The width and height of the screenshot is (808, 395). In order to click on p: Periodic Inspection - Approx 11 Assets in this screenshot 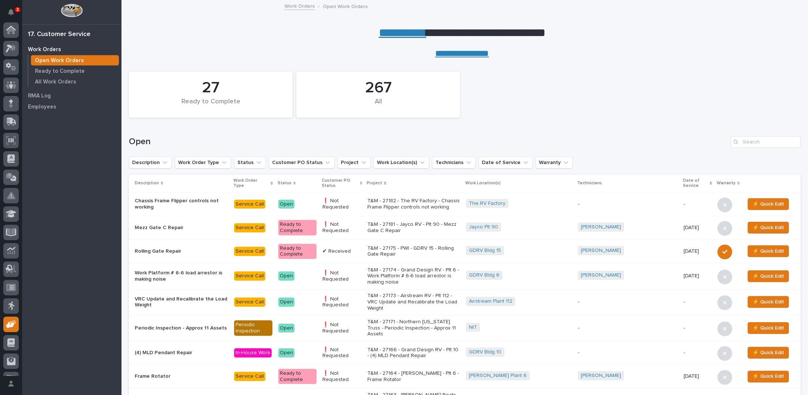, I will do `click(181, 328)`.